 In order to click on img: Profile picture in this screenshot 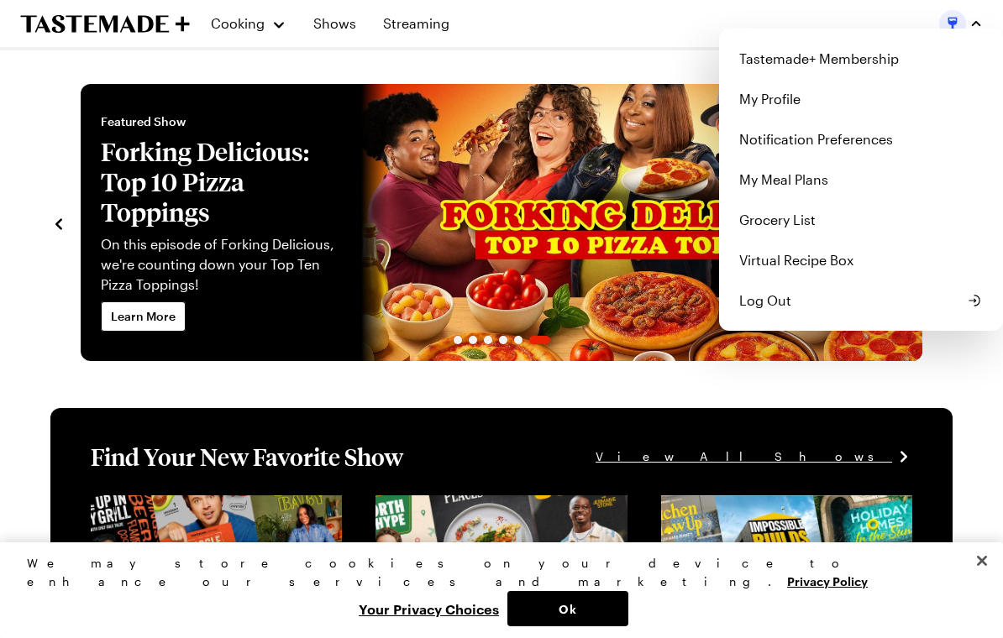, I will do `click(952, 24)`.